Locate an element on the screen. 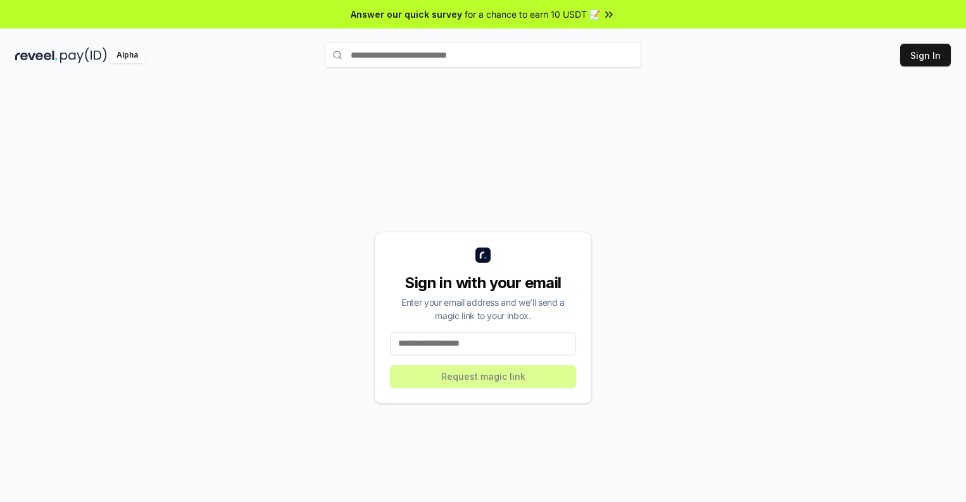 The image size is (966, 502). img: pay_id is located at coordinates (84, 55).